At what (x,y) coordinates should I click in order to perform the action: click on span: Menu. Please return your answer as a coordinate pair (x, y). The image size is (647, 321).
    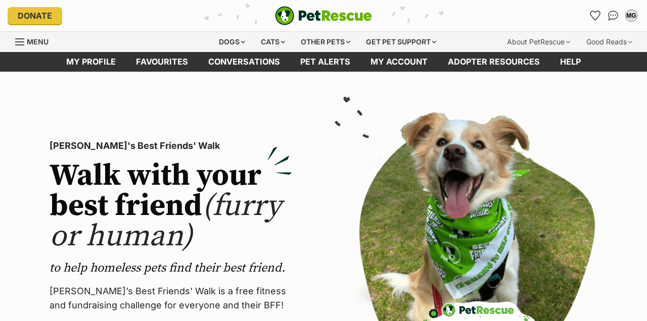
    Looking at the image, I should click on (37, 41).